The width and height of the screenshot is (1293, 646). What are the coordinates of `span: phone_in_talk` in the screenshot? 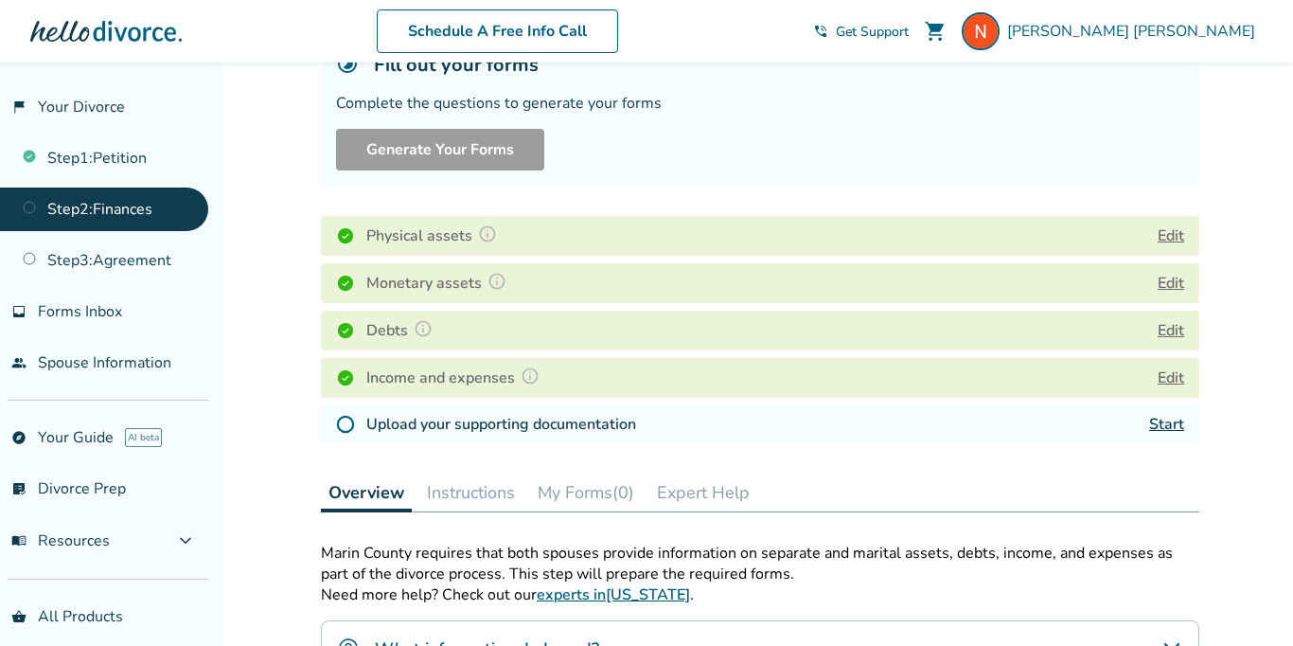 It's located at (821, 31).